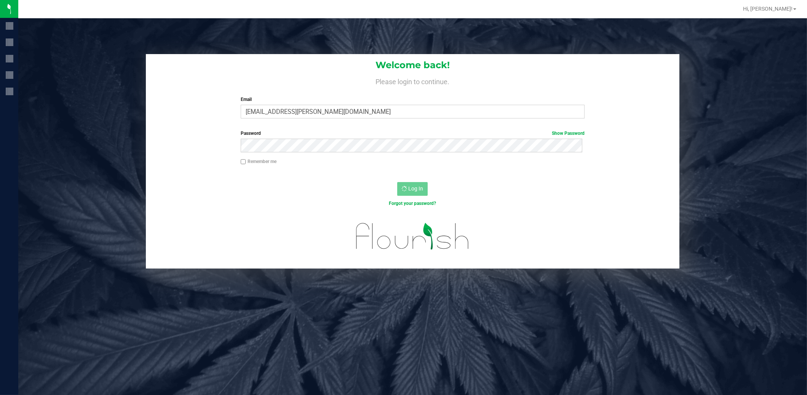 The image size is (807, 395). What do you see at coordinates (259, 161) in the screenshot?
I see `label: Remember me` at bounding box center [259, 161].